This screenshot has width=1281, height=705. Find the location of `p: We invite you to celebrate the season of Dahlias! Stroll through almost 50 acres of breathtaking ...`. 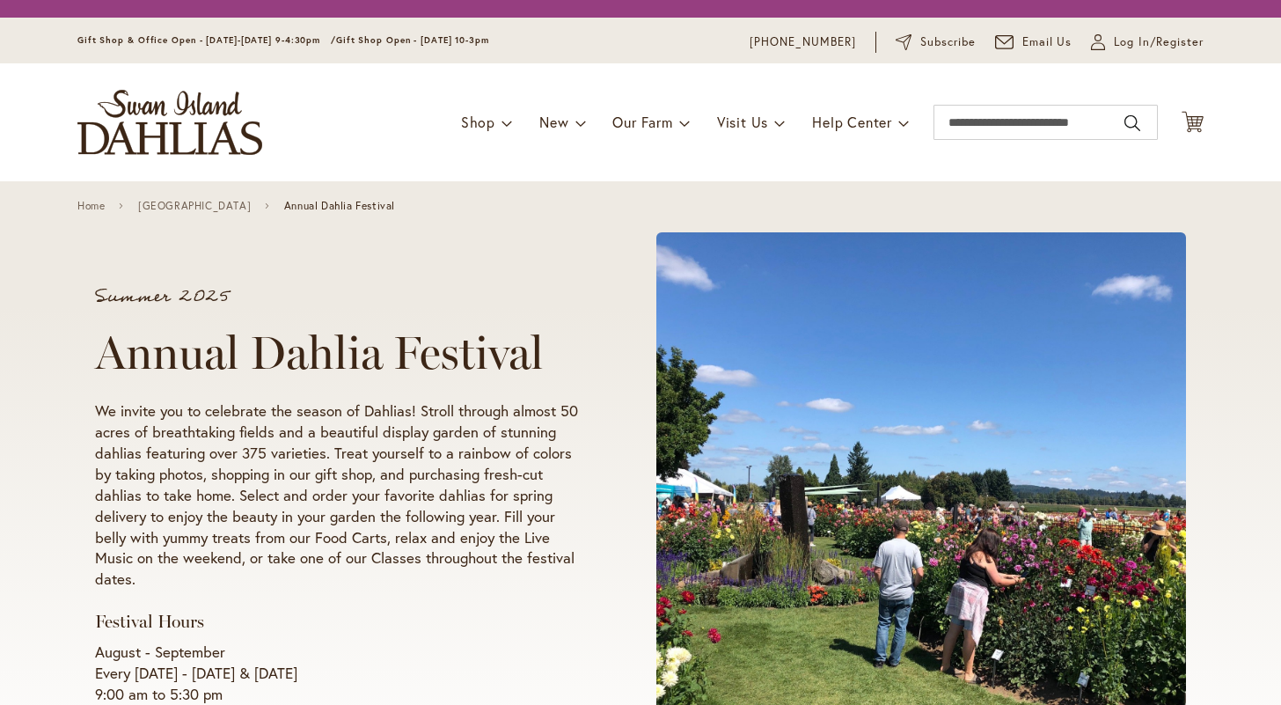

p: We invite you to celebrate the season of Dahlias! Stroll through almost 50 acres of breathtaking ... is located at coordinates (342, 495).